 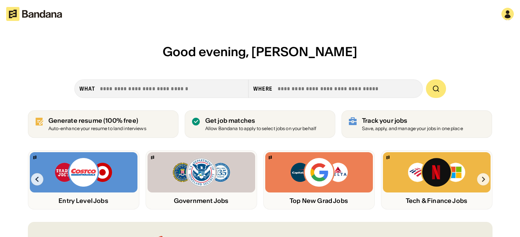 What do you see at coordinates (261, 129) in the screenshot?
I see `div: Allow Bandana to apply to select jobs on your behalf` at bounding box center [261, 129].